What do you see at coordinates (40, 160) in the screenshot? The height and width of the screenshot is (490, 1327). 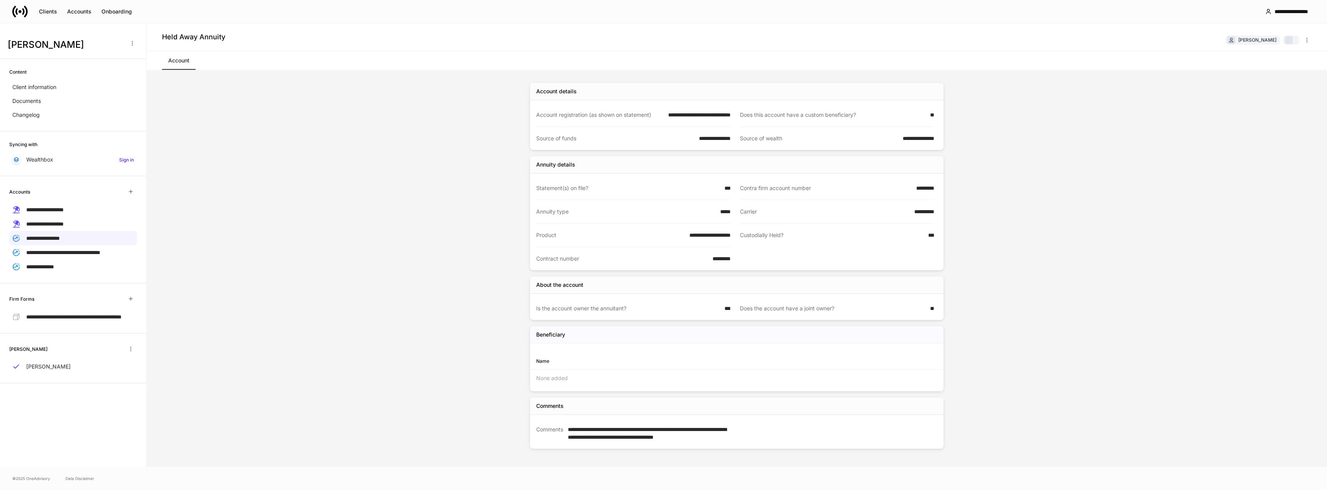 I see `p: Wealthbox` at bounding box center [40, 160].